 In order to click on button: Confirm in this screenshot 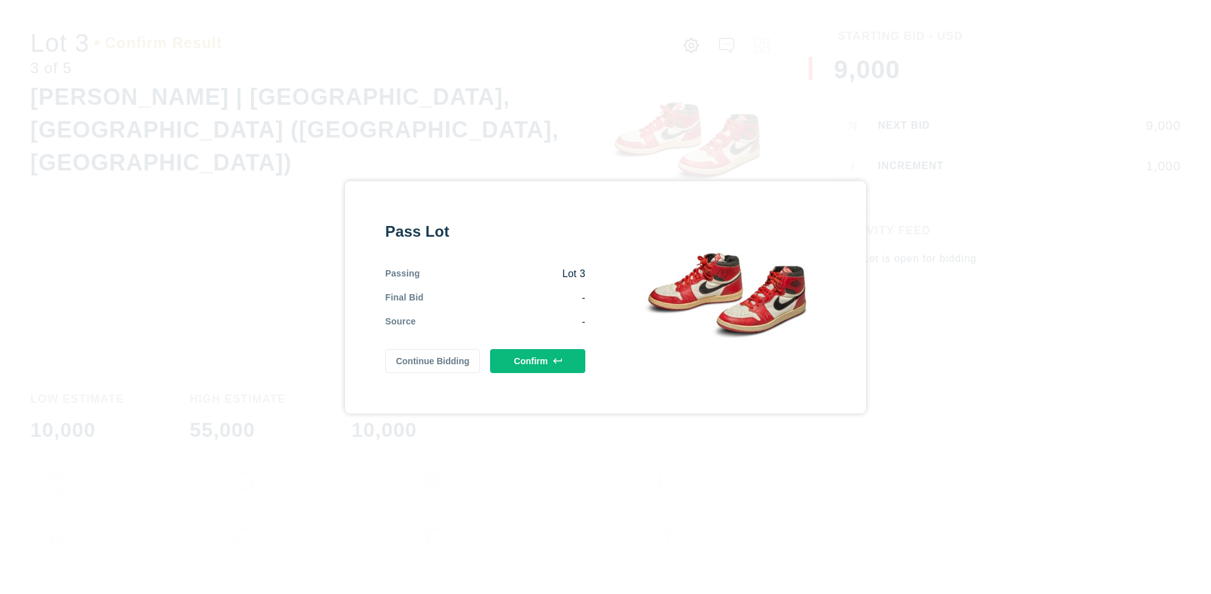, I will do `click(537, 361)`.